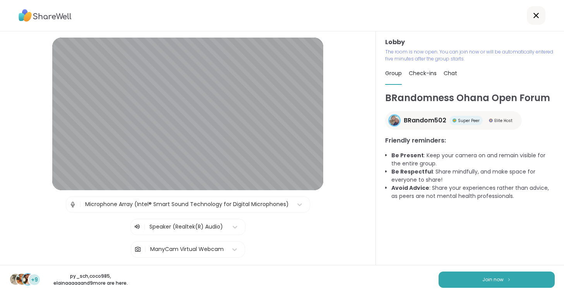 This screenshot has height=294, width=564. Describe the element at coordinates (73, 204) in the screenshot. I see `img: Microphone` at that location.